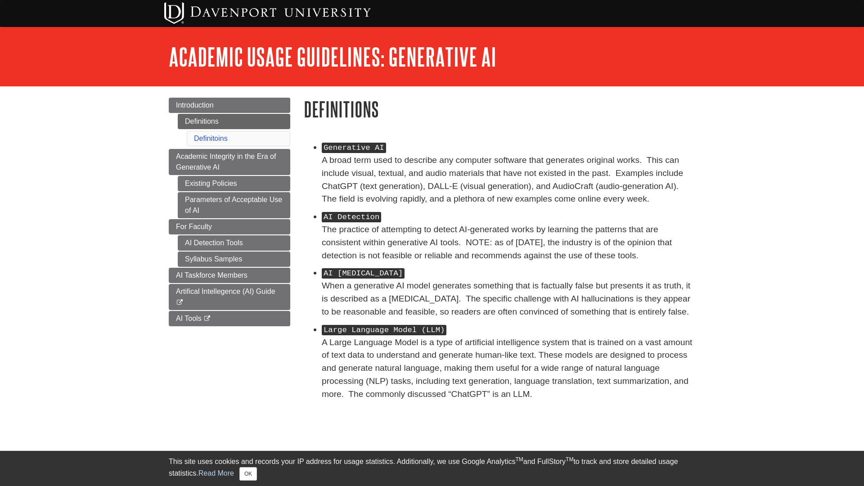  Describe the element at coordinates (508, 236) in the screenshot. I see `p: The practice of attempting to detect AI-generated works by learning the patterns that are consist...` at that location.